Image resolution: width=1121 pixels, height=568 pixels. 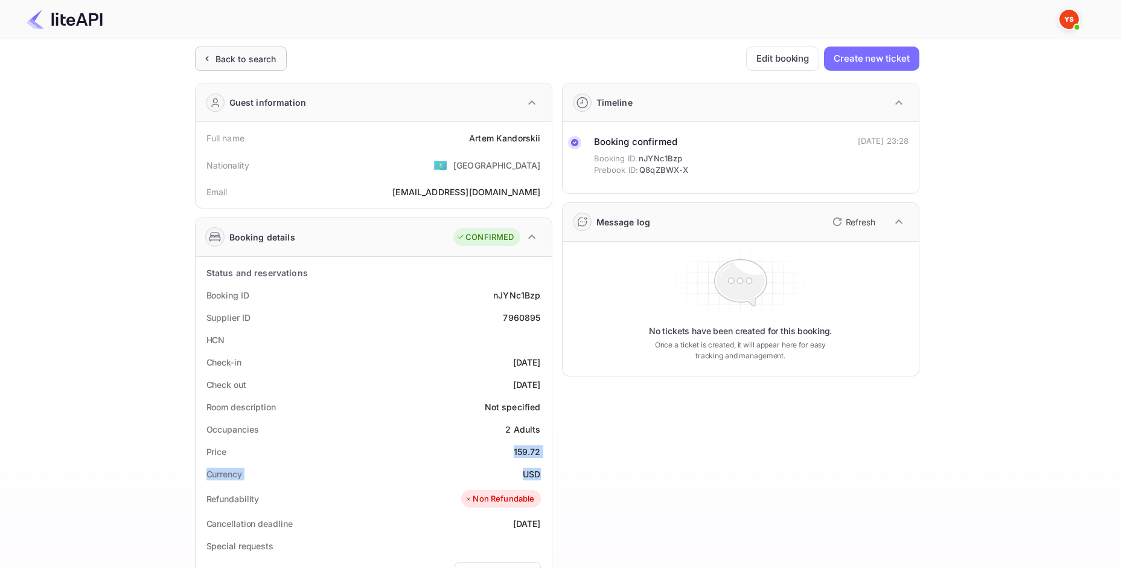 I want to click on div: Refundability, so click(x=233, y=498).